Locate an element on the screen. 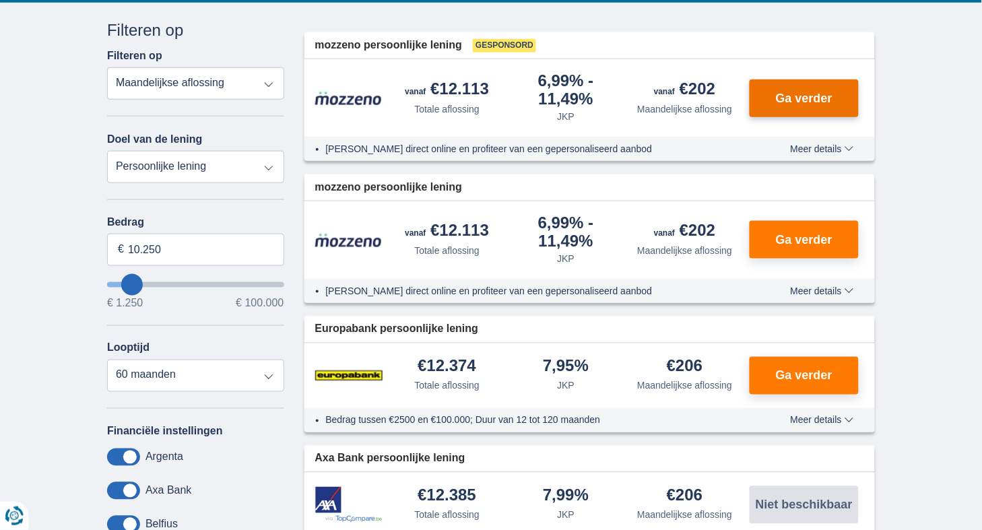 The height and width of the screenshot is (530, 982). img: product.pl.alt Europabank is located at coordinates (349, 376).